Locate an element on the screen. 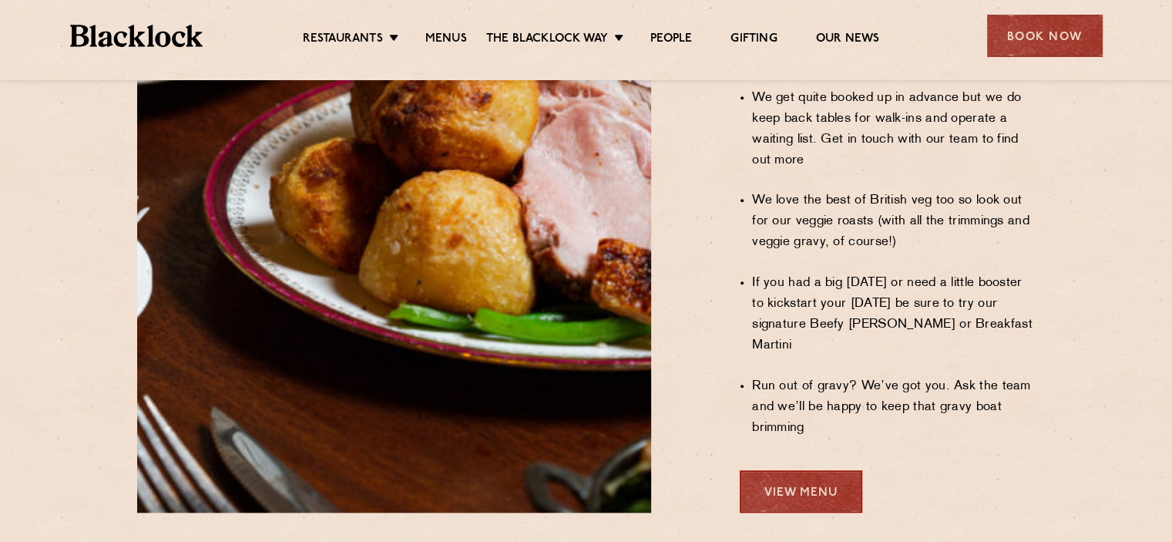 Image resolution: width=1172 pixels, height=542 pixels. a: Gifting is located at coordinates (754, 40).